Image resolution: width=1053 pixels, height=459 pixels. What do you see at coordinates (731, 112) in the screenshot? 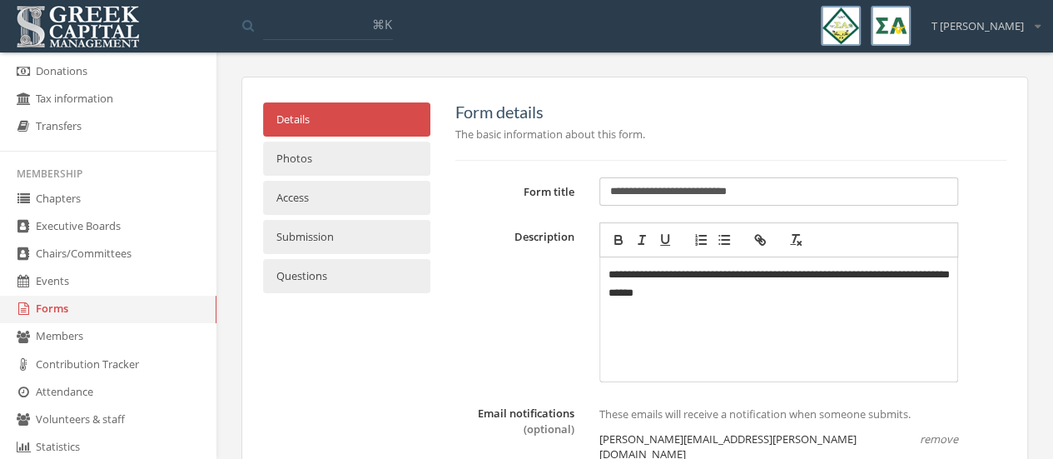
I see `h5: Form details` at bounding box center [731, 112].